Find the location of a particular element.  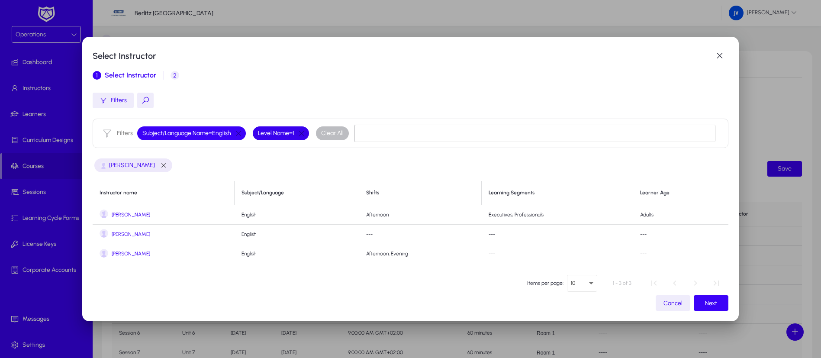

td: Afternoon is located at coordinates (421, 215).